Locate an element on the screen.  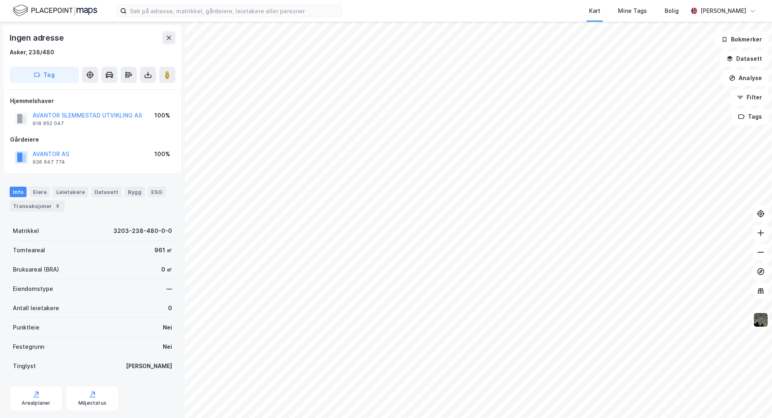
div: Tinglyst is located at coordinates (24, 366).